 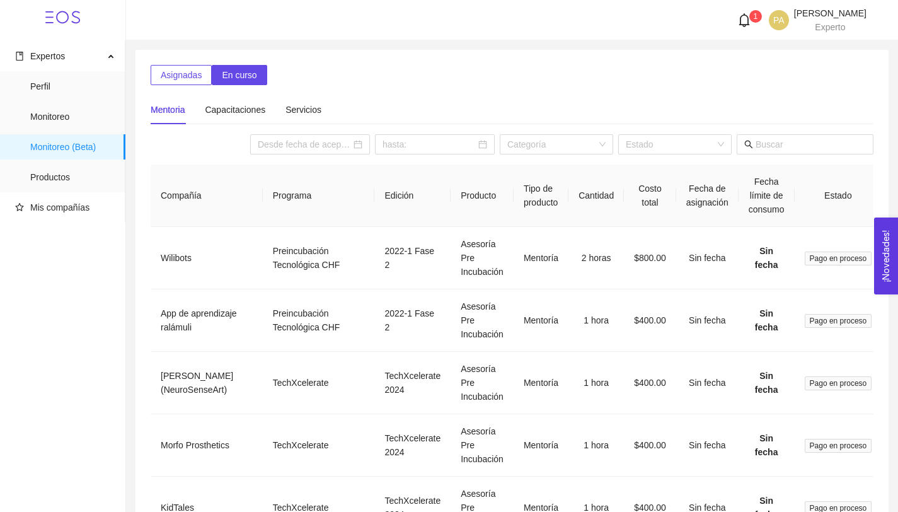 I want to click on span: bell, so click(x=744, y=20).